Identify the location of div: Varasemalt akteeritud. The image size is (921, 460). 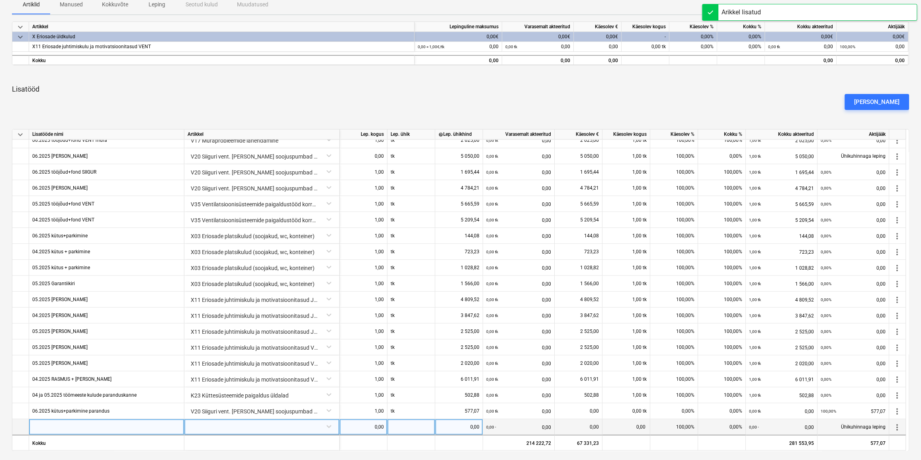
(519, 134).